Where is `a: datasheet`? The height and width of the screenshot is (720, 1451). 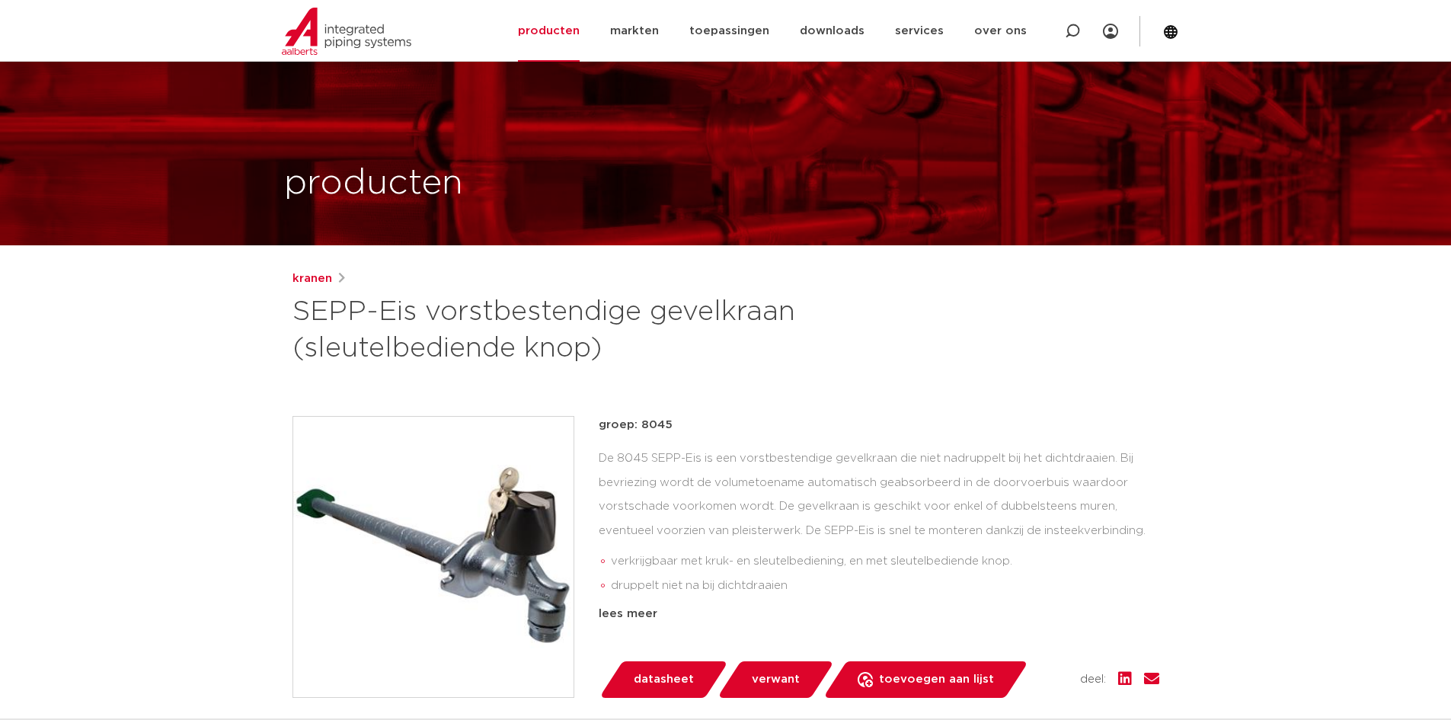
a: datasheet is located at coordinates (663, 679).